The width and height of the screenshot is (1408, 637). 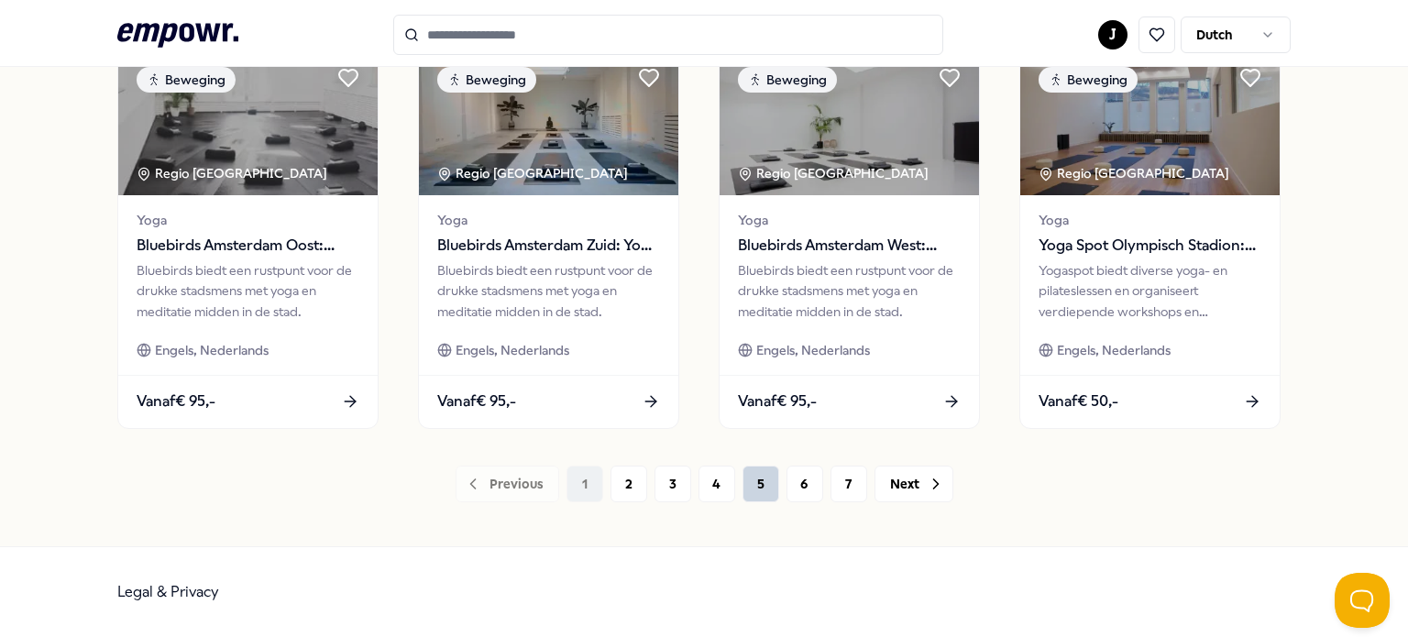 What do you see at coordinates (1113, 35) in the screenshot?
I see `button: J` at bounding box center [1113, 35].